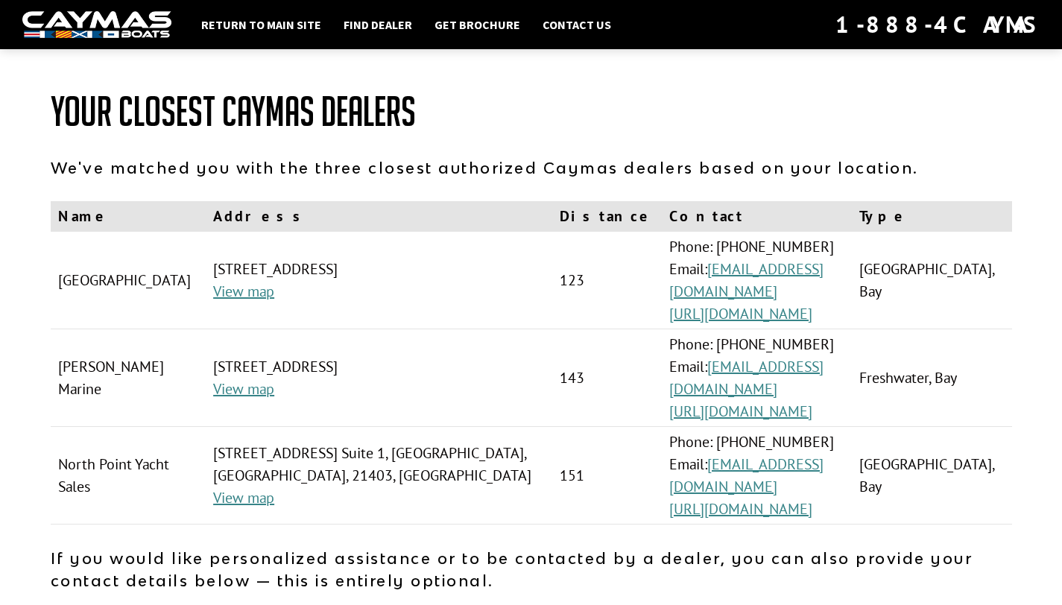  What do you see at coordinates (531, 112) in the screenshot?
I see `h1: Your Closest Caymas Dealers` at bounding box center [531, 112].